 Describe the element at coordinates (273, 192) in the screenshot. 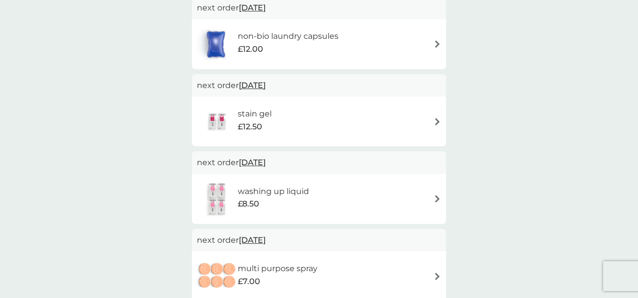

I see `h6: washing up liquid` at that location.